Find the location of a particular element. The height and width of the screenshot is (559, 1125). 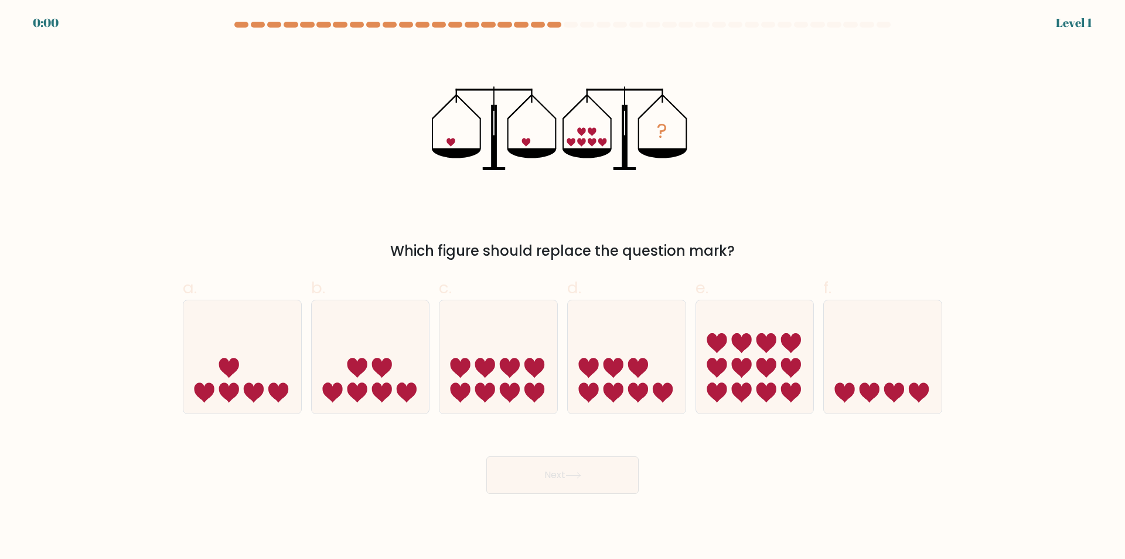

span: e. is located at coordinates (702, 287).